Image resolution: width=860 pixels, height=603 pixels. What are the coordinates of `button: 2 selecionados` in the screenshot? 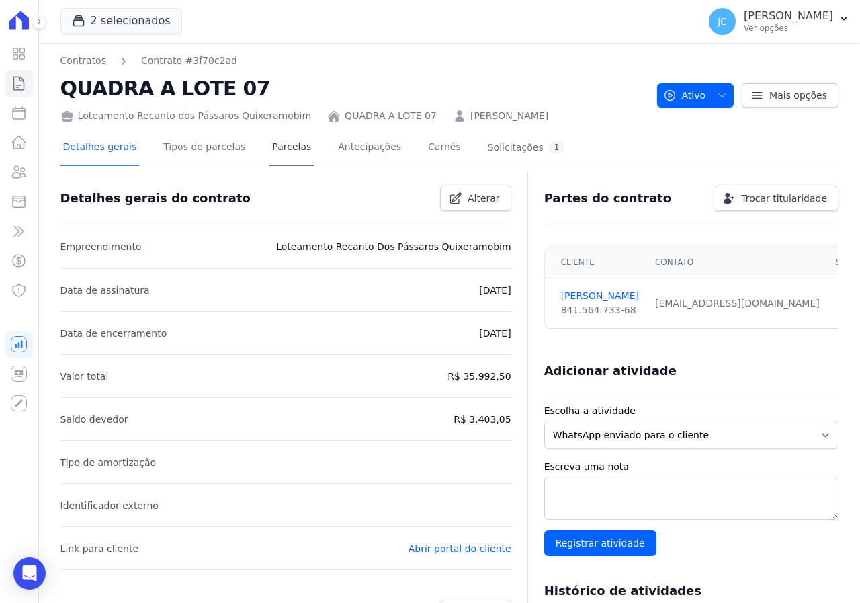 It's located at (121, 21).